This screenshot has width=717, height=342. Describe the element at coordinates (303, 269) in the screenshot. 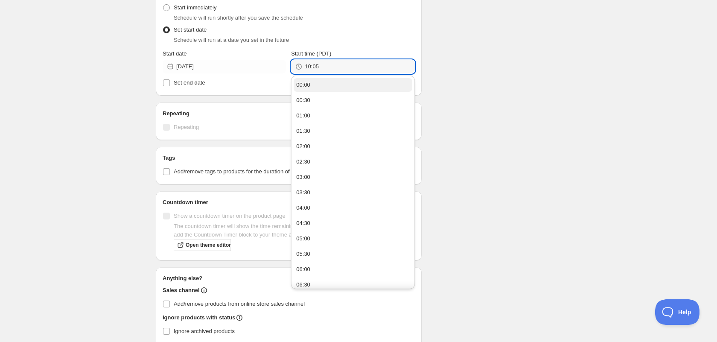

I see `div: 06:00` at that location.